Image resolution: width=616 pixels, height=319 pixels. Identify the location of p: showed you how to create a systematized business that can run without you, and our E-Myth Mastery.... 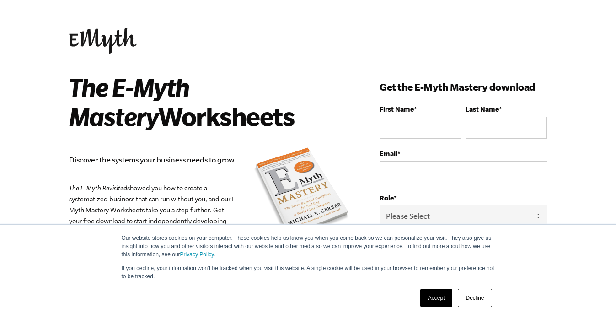
(211, 215).